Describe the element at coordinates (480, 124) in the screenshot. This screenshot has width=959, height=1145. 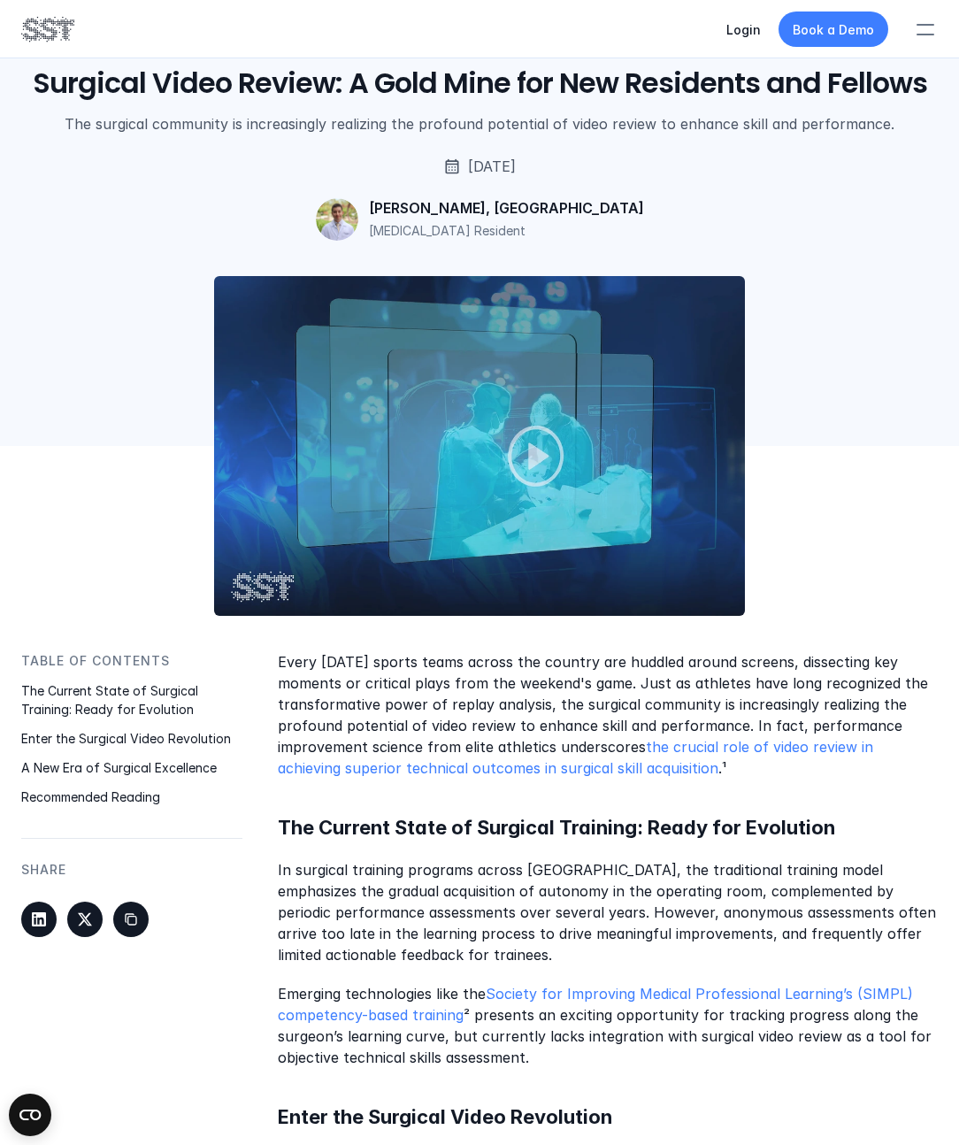
I see `p: The surgical community is increasingly realizing the profound potential of video review to enhanc...` at that location.